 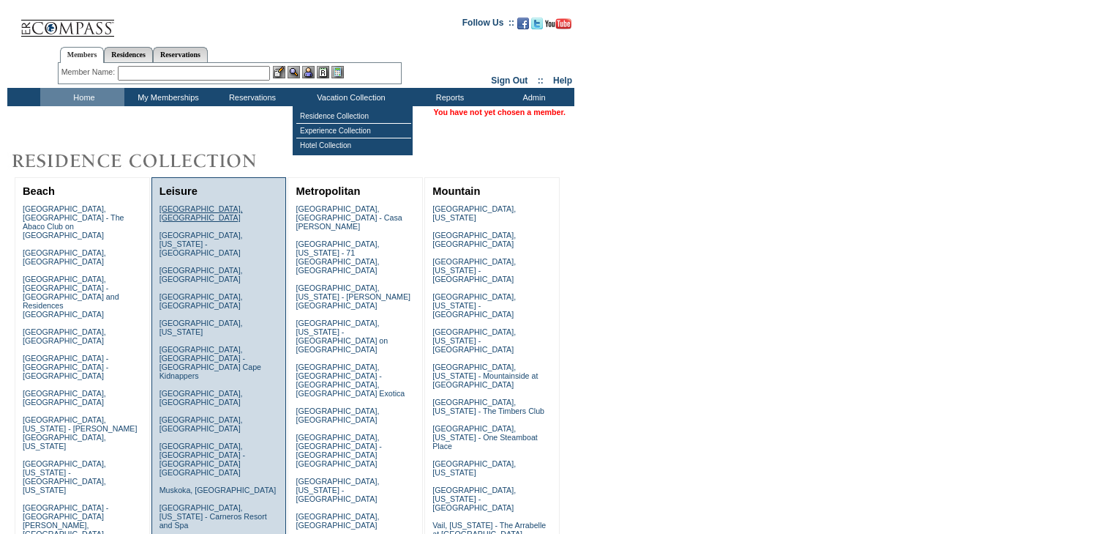 I want to click on a: Residences, so click(x=128, y=54).